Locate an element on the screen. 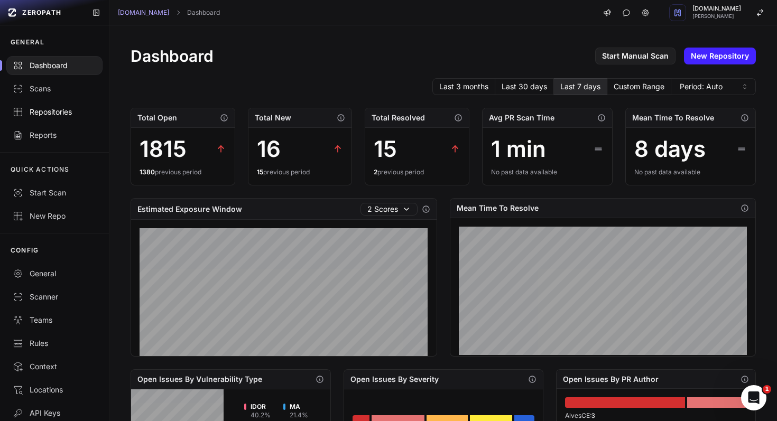  div: 1815 is located at coordinates (163, 149).